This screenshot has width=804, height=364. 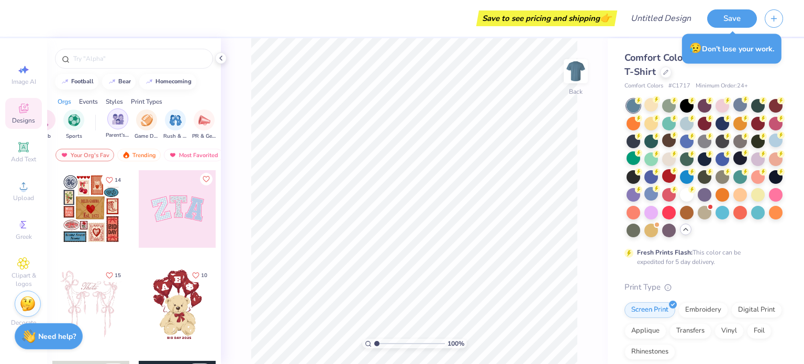 What do you see at coordinates (114, 102) in the screenshot?
I see `div: Styles` at bounding box center [114, 102].